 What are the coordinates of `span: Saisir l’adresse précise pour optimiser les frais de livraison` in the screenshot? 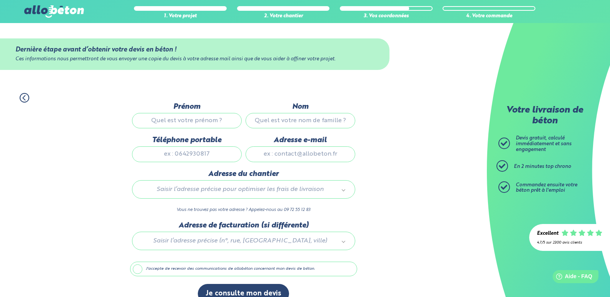 It's located at (240, 190).